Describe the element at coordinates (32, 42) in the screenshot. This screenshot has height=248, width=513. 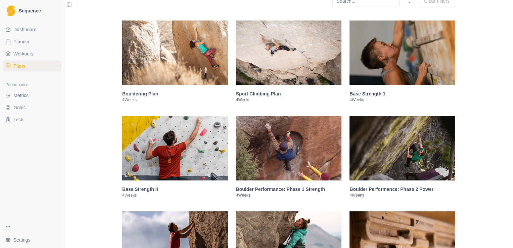
I see `a: Planner` at that location.